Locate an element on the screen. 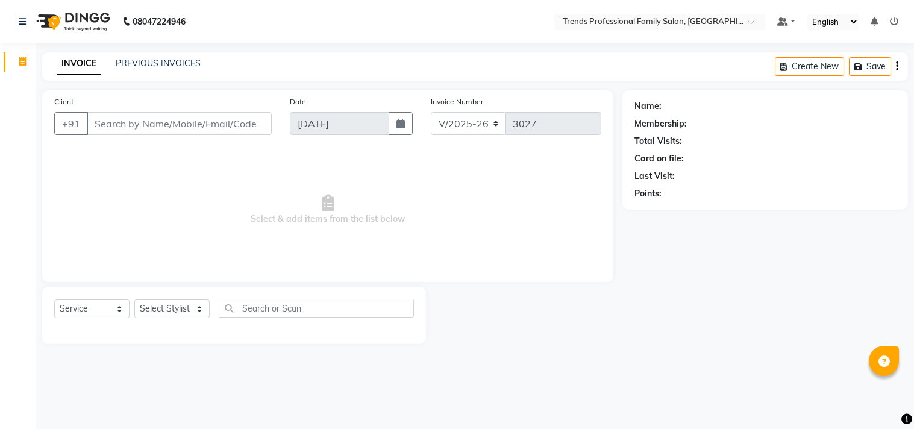 The height and width of the screenshot is (429, 914). button: Save is located at coordinates (870, 66).